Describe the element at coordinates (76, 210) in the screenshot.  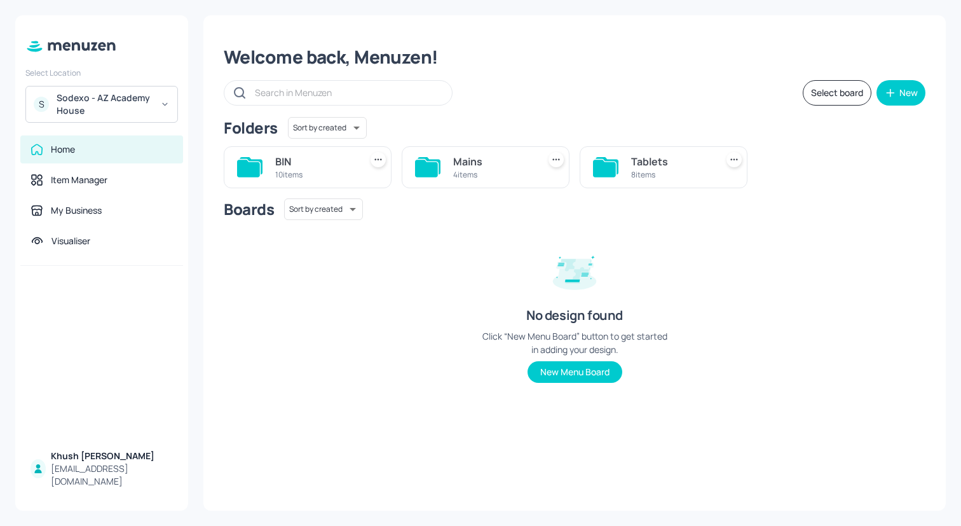
I see `div: My Business` at that location.